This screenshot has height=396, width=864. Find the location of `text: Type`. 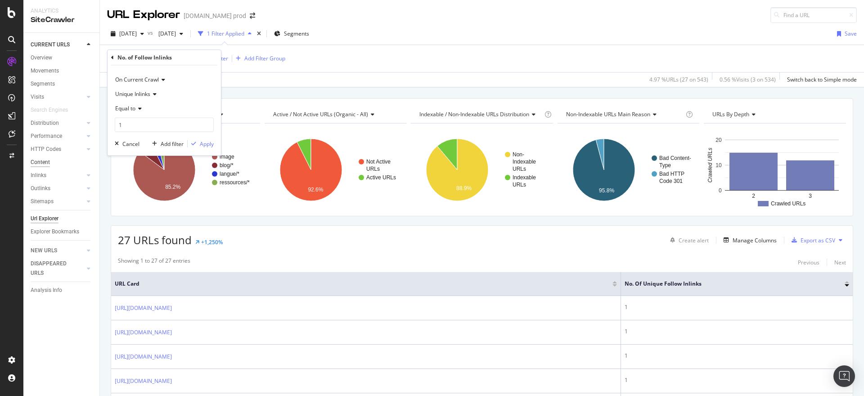

text: Type is located at coordinates (665, 165).